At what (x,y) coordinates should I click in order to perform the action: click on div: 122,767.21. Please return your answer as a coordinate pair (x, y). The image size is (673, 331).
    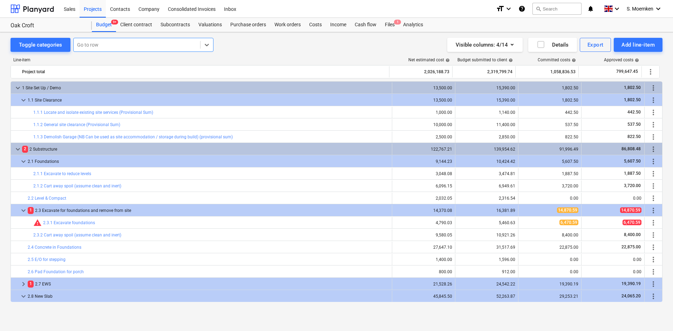
    Looking at the image, I should click on (424, 149).